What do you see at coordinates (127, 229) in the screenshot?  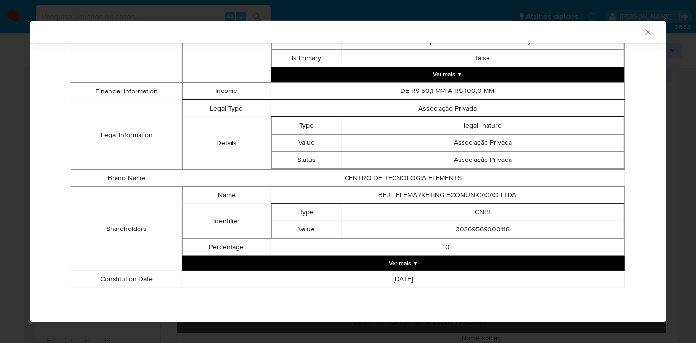 I see `td: Shareholders` at bounding box center [127, 229].